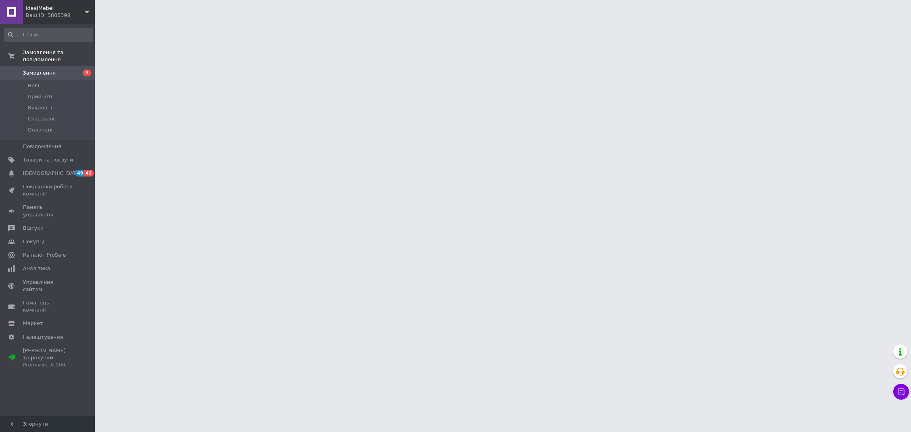  I want to click on span: Панель управління, so click(48, 211).